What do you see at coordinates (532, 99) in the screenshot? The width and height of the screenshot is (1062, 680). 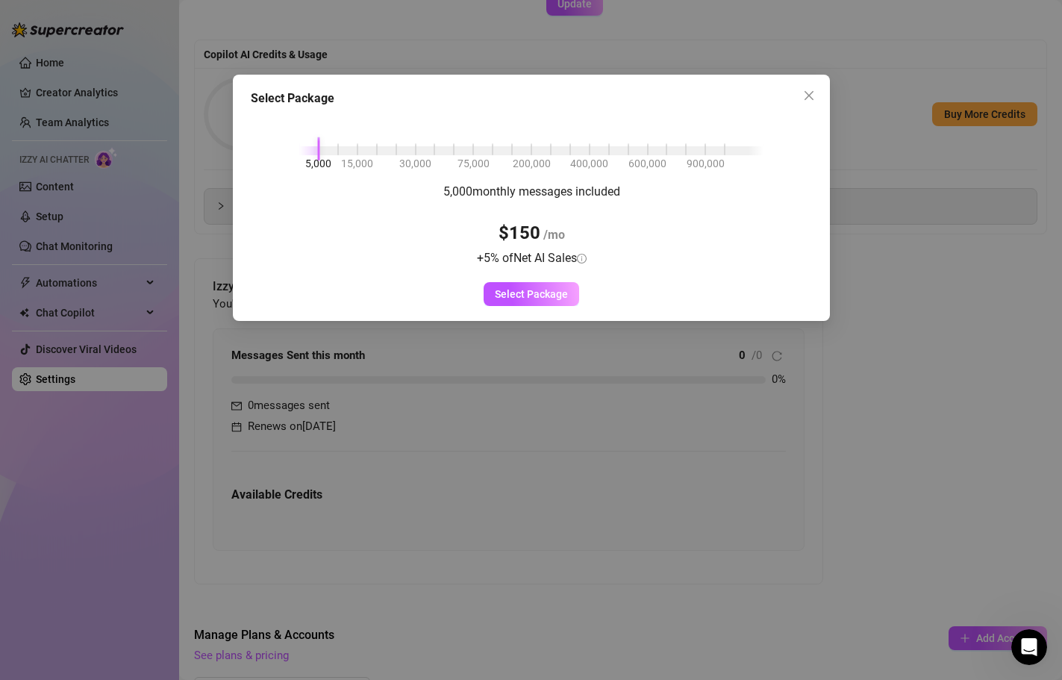 I see `div: Select Package` at bounding box center [532, 99].